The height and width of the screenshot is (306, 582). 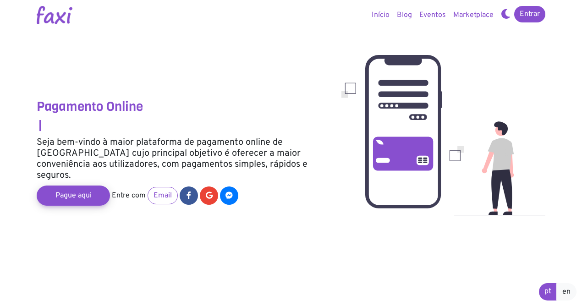 I want to click on img: Logotipo Faxi Online, so click(x=55, y=15).